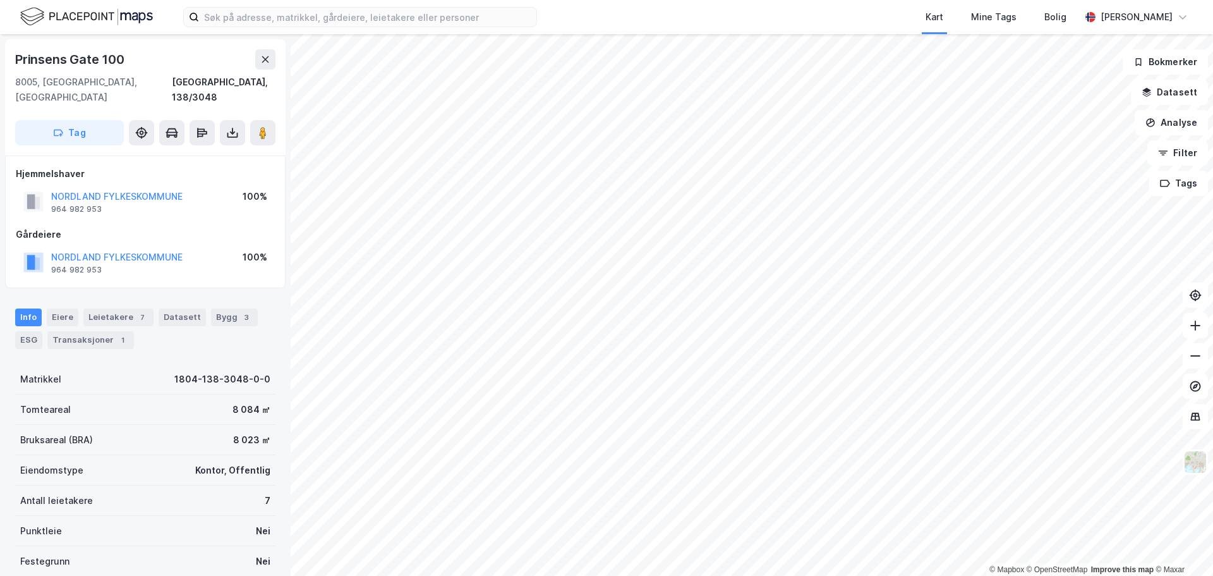 This screenshot has width=1213, height=576. Describe the element at coordinates (123, 340) in the screenshot. I see `div: 1` at that location.